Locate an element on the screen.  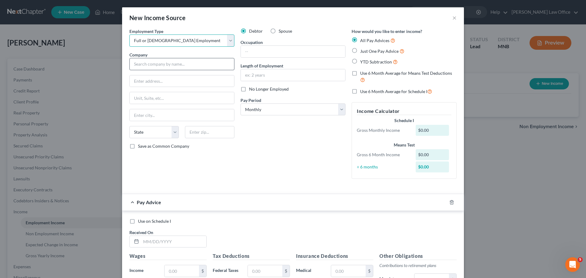
span: Use 6 Month Average for Schedule I is located at coordinates (394, 91).